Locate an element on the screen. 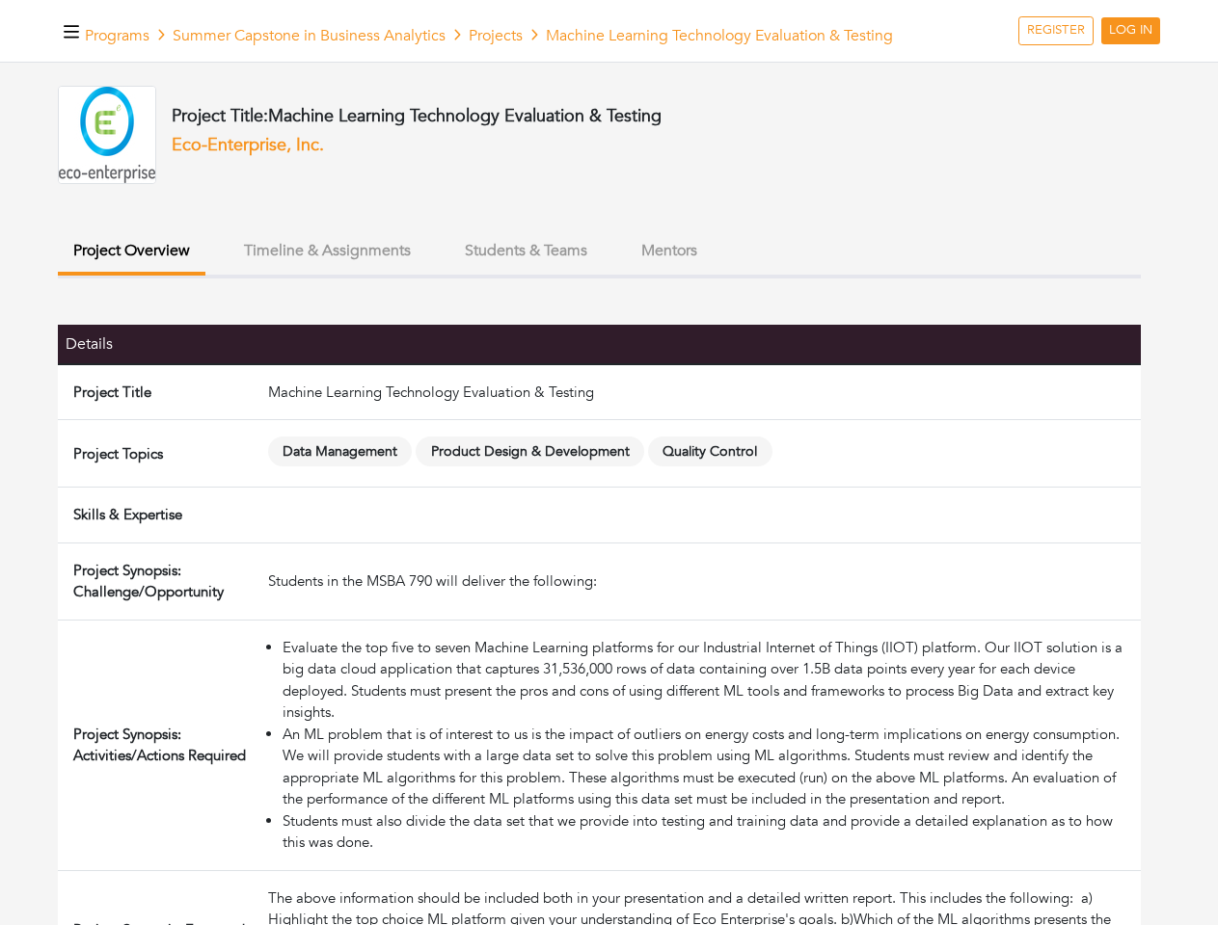  th: Details is located at coordinates (159, 344).